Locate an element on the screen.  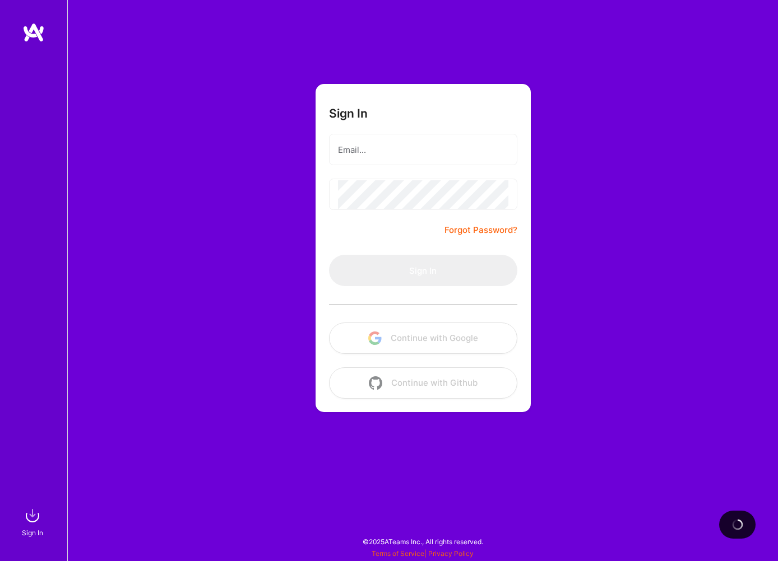
img: logo is located at coordinates (34, 32).